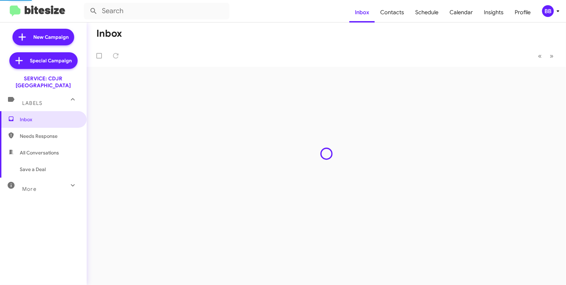 Image resolution: width=566 pixels, height=285 pixels. I want to click on a: Calendar, so click(461, 12).